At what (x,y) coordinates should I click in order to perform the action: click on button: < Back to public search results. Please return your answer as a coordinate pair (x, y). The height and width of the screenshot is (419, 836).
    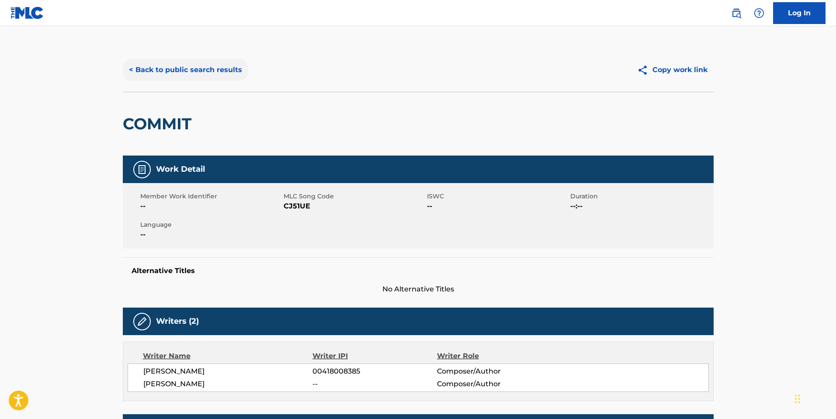
    Looking at the image, I should click on (185, 70).